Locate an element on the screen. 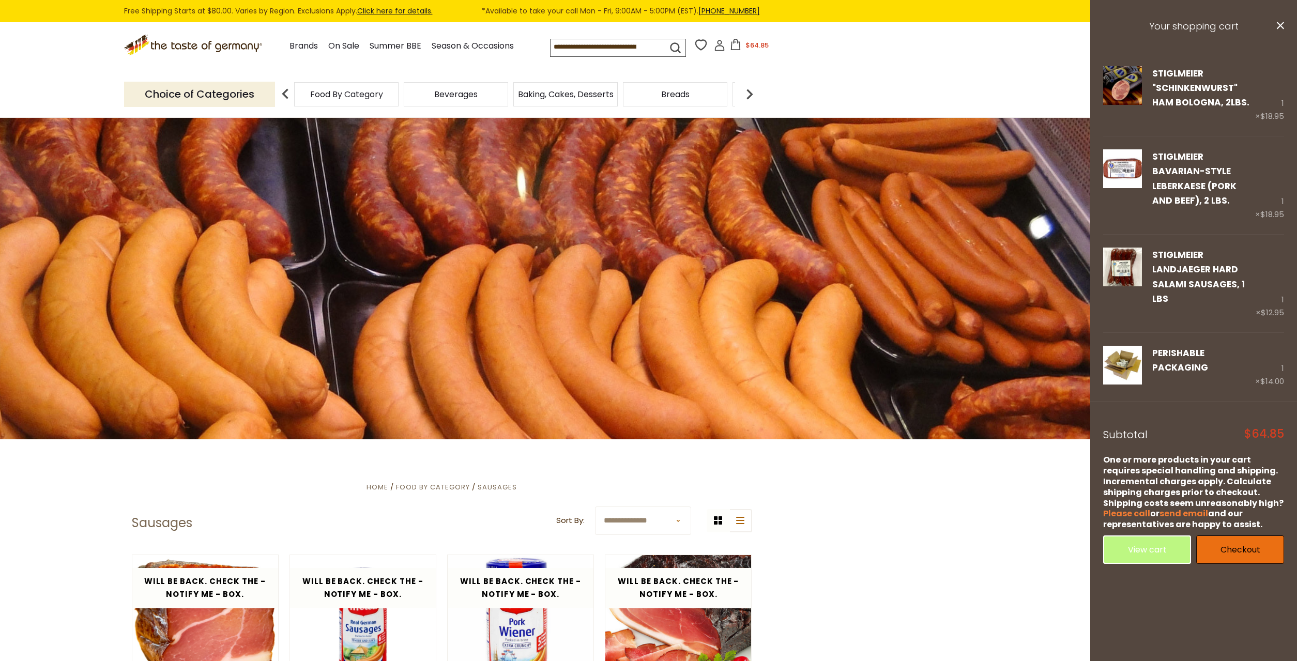 Image resolution: width=1297 pixels, height=661 pixels. a: On Sale is located at coordinates (344, 46).